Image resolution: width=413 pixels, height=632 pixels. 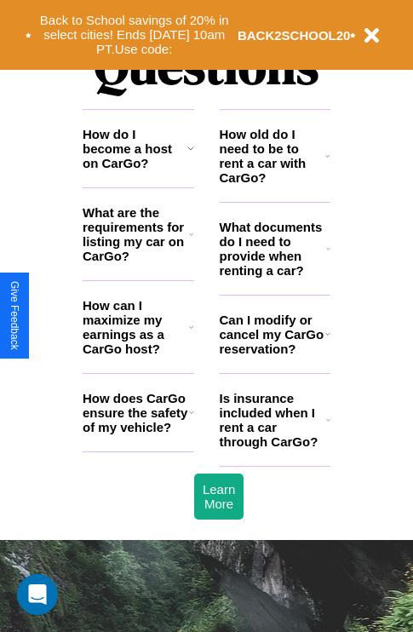 What do you see at coordinates (294, 35) in the screenshot?
I see `b: BACK2SCHOOL20` at bounding box center [294, 35].